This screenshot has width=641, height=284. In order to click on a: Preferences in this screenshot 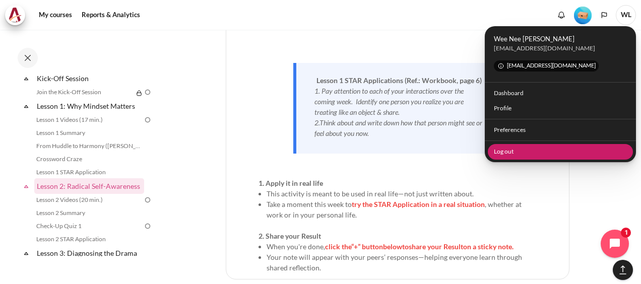, I will do `click(561, 130)`.